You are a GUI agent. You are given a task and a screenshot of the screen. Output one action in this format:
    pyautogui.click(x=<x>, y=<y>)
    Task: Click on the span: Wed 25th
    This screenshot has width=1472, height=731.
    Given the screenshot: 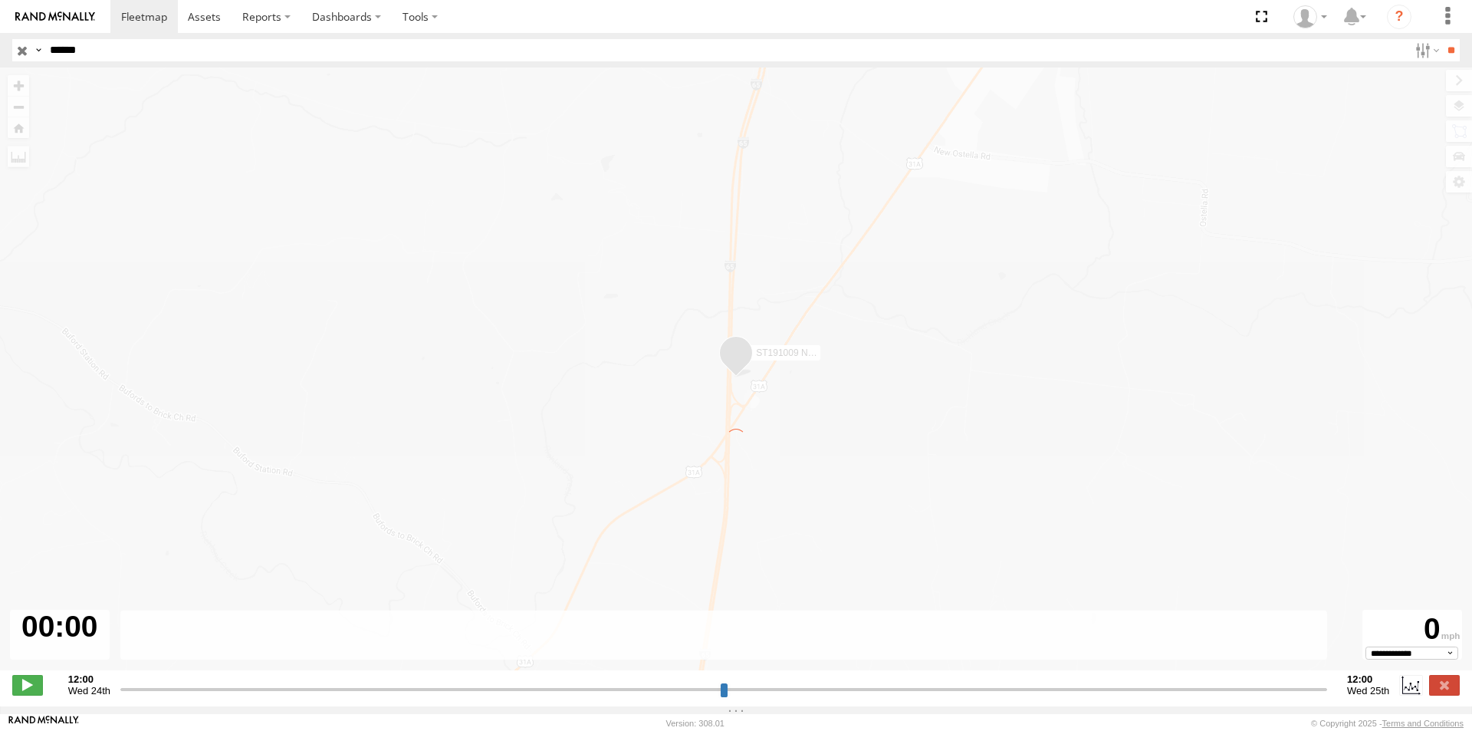 What is the action you would take?
    pyautogui.click(x=1368, y=690)
    